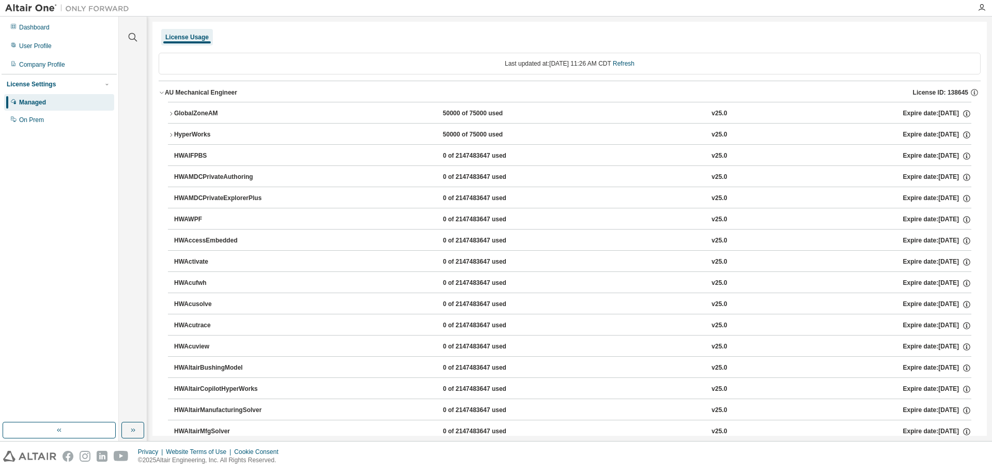 This screenshot has width=992, height=471. What do you see at coordinates (42, 65) in the screenshot?
I see `div: Company Profile` at bounding box center [42, 65].